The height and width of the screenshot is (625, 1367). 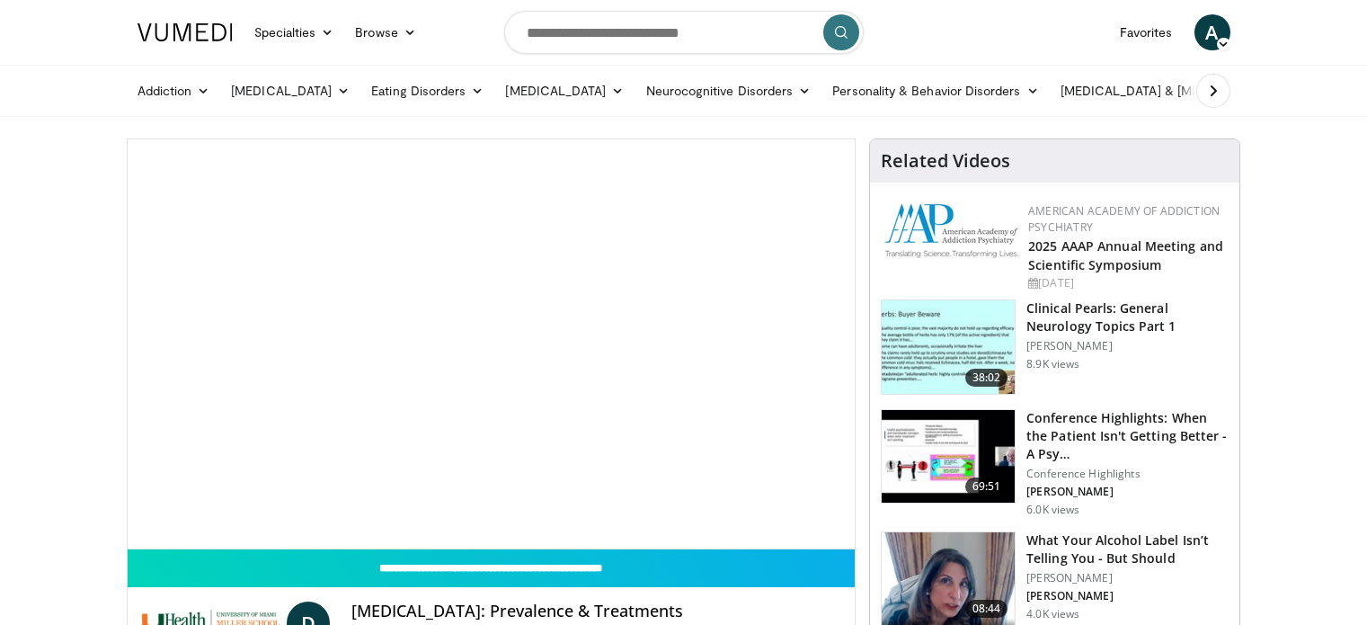 What do you see at coordinates (1126, 255) in the screenshot?
I see `a: 2025 AAAP Annual Meeting and Scientific Symposium` at bounding box center [1126, 255].